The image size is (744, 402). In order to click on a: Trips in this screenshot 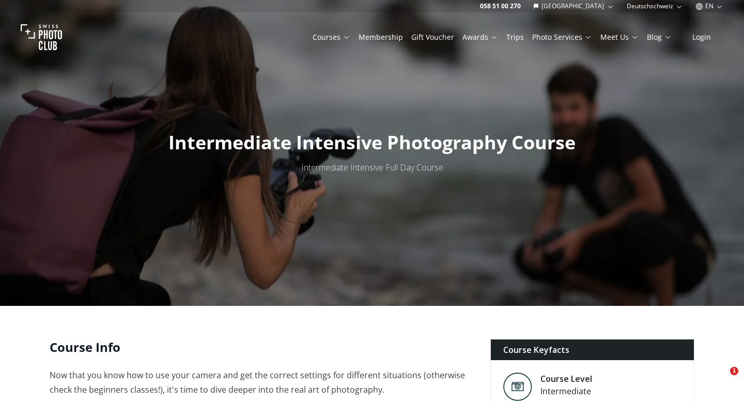, I will do `click(515, 37)`.